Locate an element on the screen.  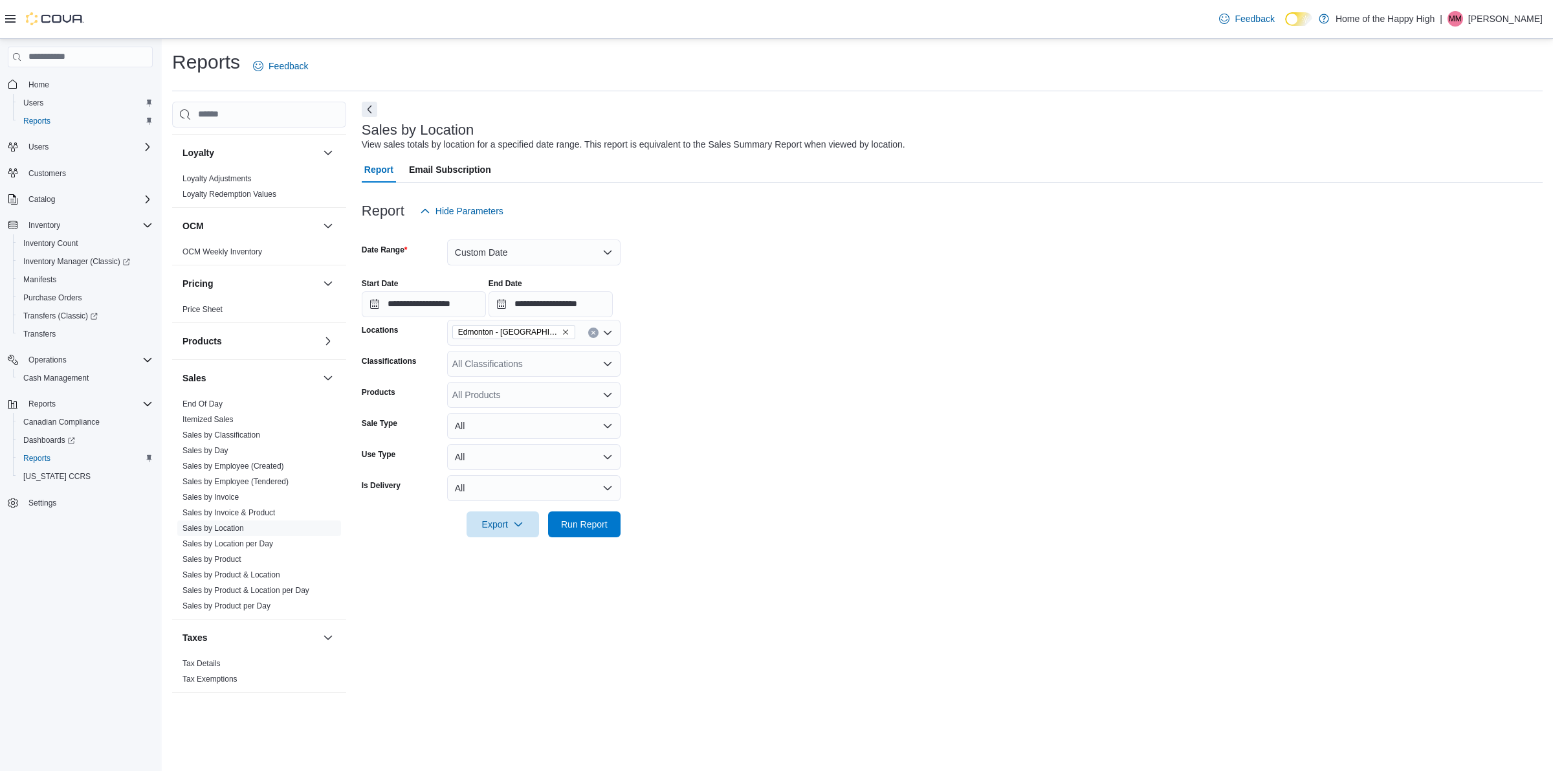
span: Canadian Compliance is located at coordinates (85, 422).